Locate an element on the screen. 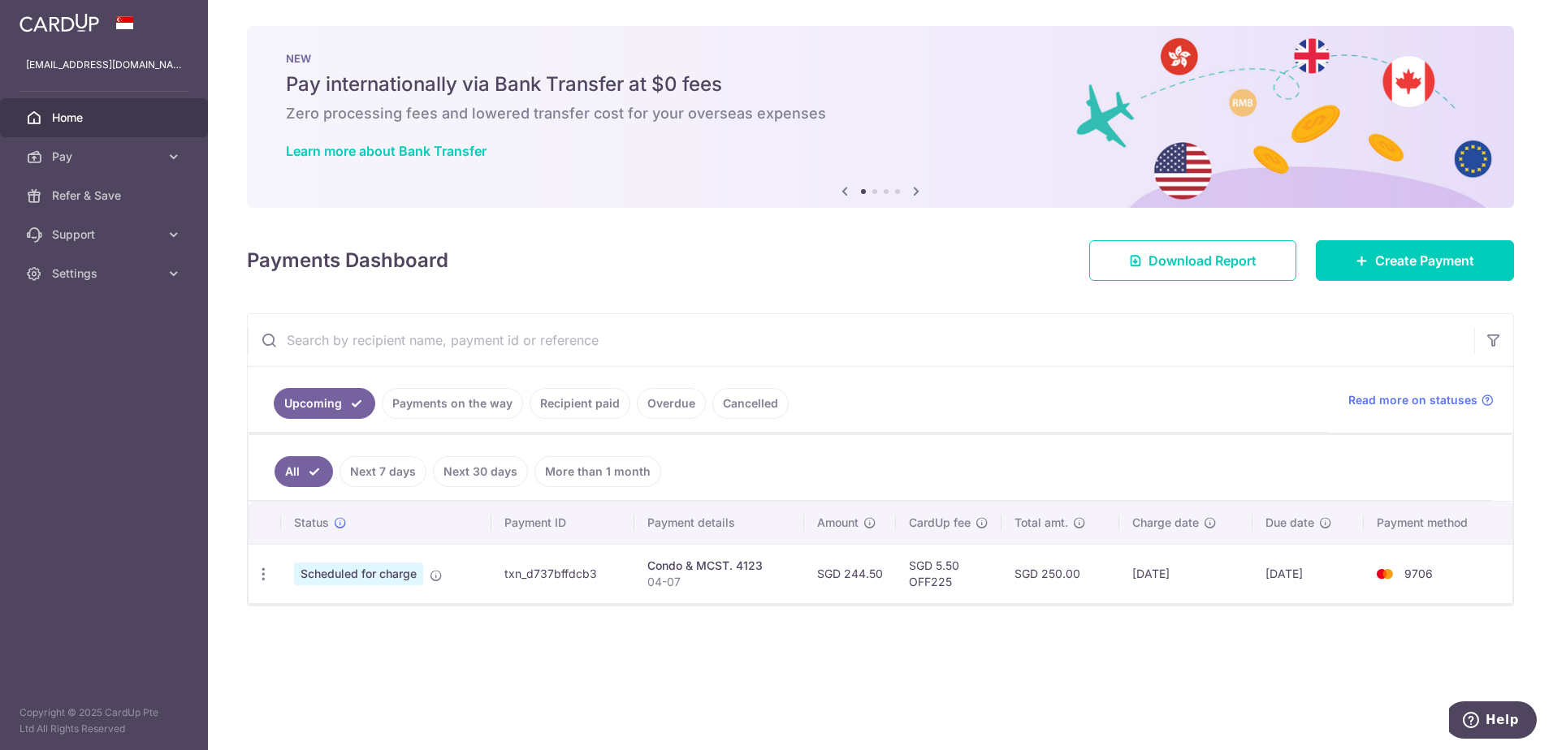 The image size is (1553, 750). a: Learn more about Bank Transfer is located at coordinates (386, 151).